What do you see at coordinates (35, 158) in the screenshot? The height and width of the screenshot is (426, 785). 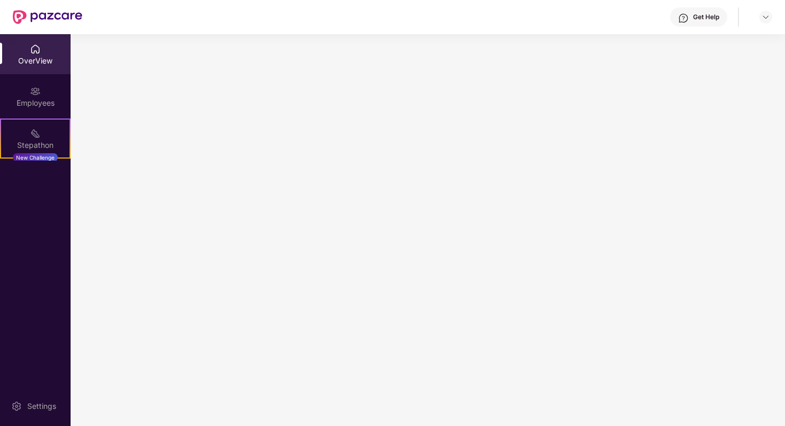 I see `div: New Challenge` at bounding box center [35, 158].